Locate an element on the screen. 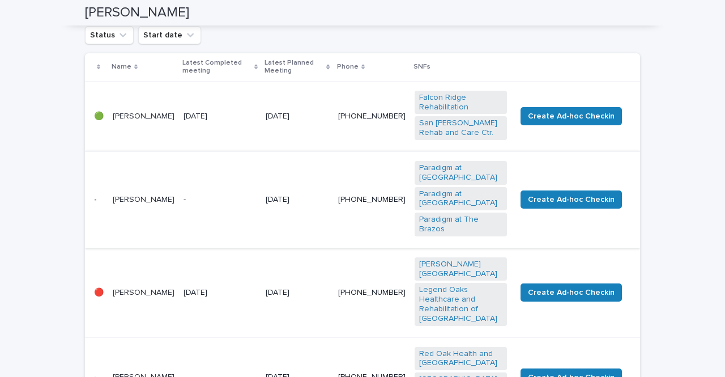 The width and height of the screenshot is (725, 377). p: Phone is located at coordinates (348, 67).